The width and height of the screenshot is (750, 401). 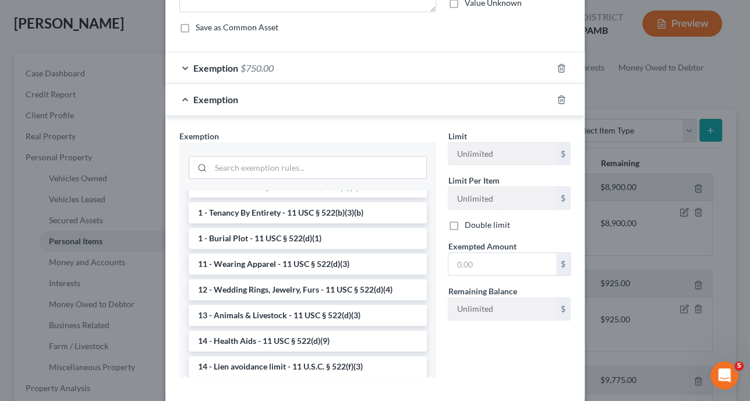 What do you see at coordinates (319, 168) in the screenshot?
I see `input: Search exemption rules...` at bounding box center [319, 168].